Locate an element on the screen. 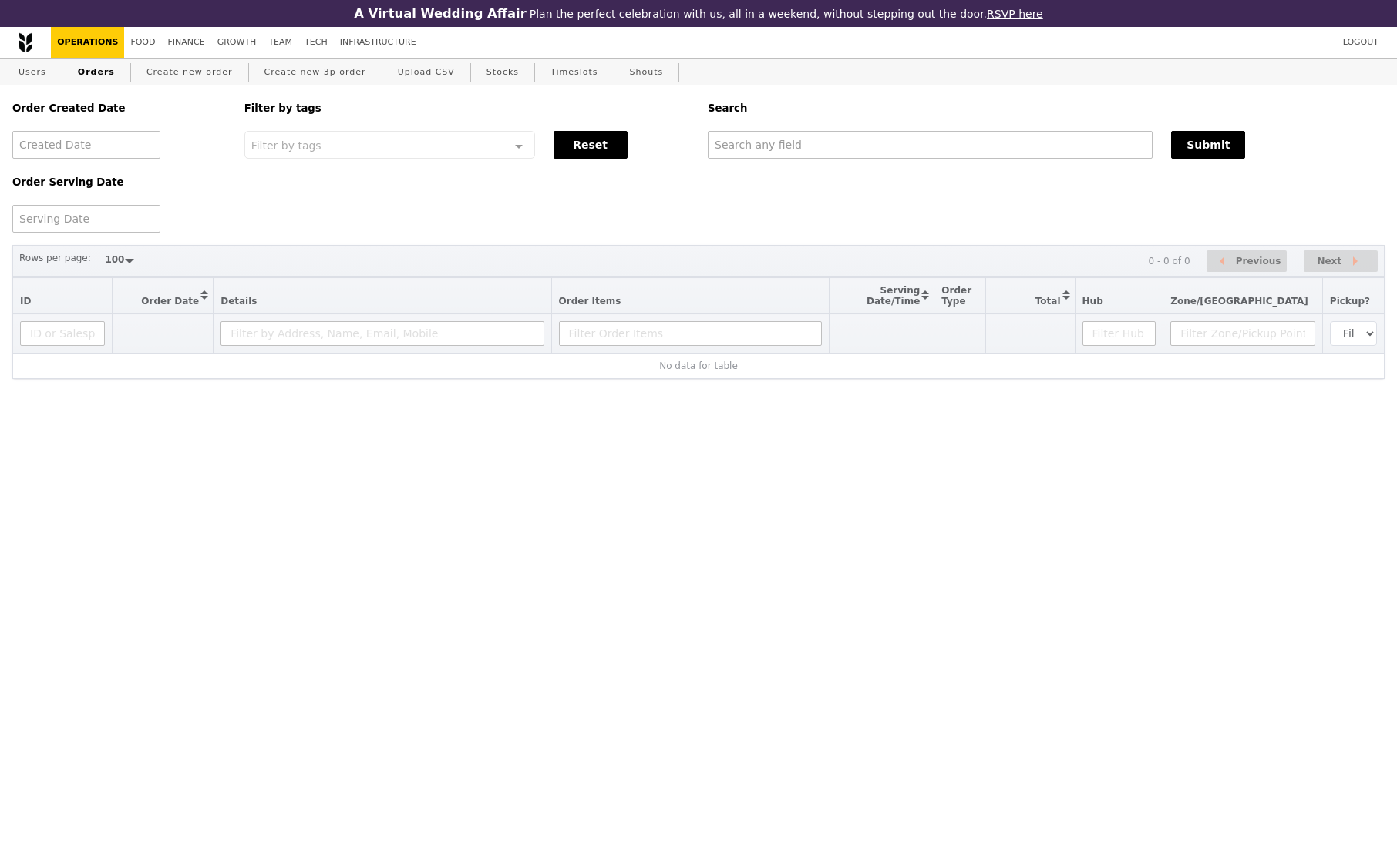  div: Plan the perfect celebration with us, all in a weekend, without stepping out the door. is located at coordinates (698, 13).